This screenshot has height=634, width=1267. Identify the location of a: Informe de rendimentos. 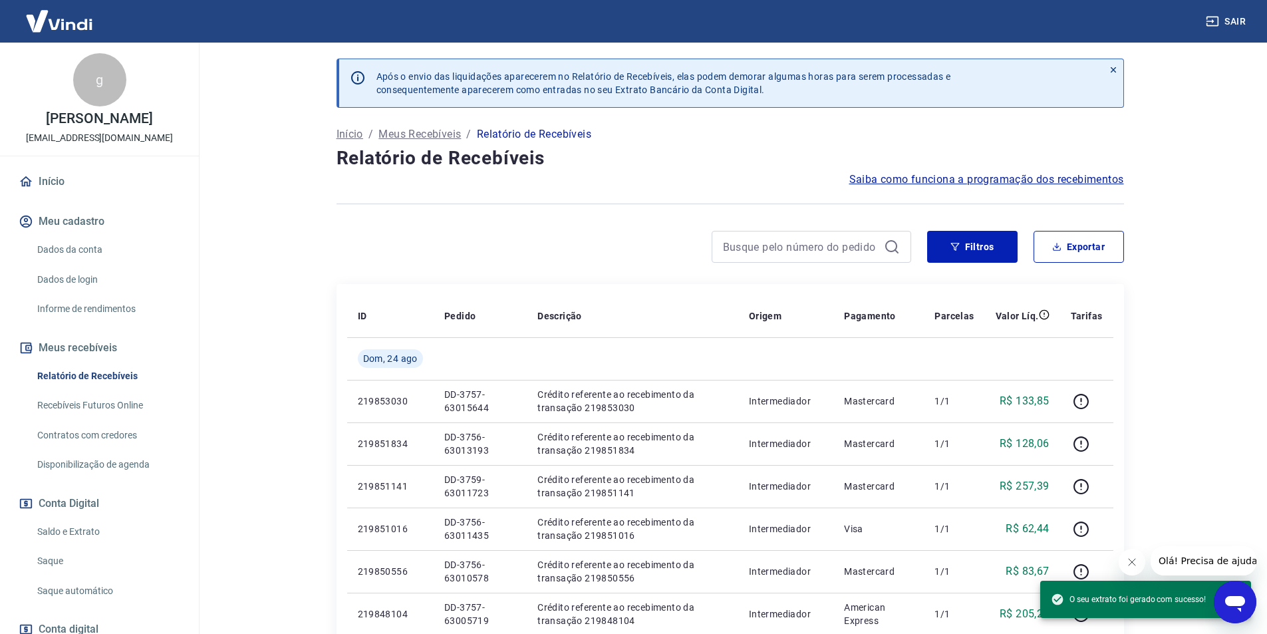
(107, 309).